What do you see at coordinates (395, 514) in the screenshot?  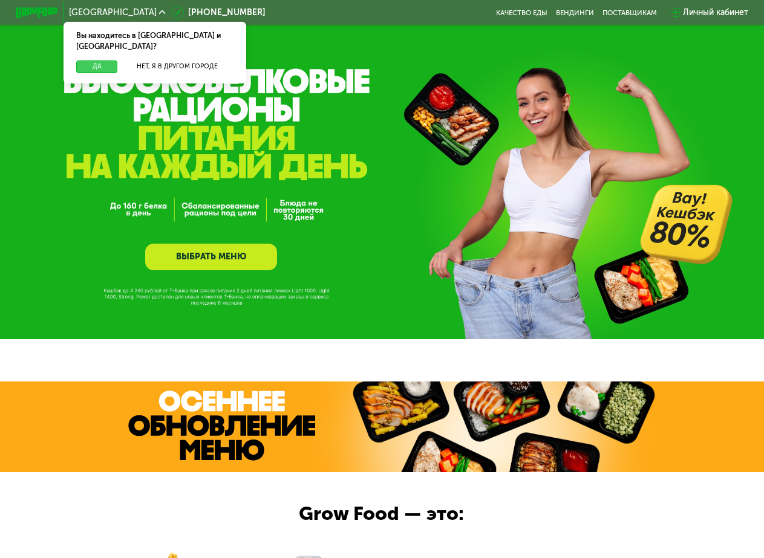 I see `div: Grow Food — это:` at bounding box center [395, 514].